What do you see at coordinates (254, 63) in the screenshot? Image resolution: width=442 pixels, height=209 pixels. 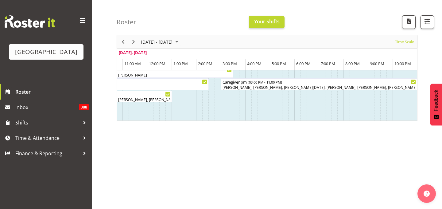 I see `span: 4:00 PM` at bounding box center [254, 63].